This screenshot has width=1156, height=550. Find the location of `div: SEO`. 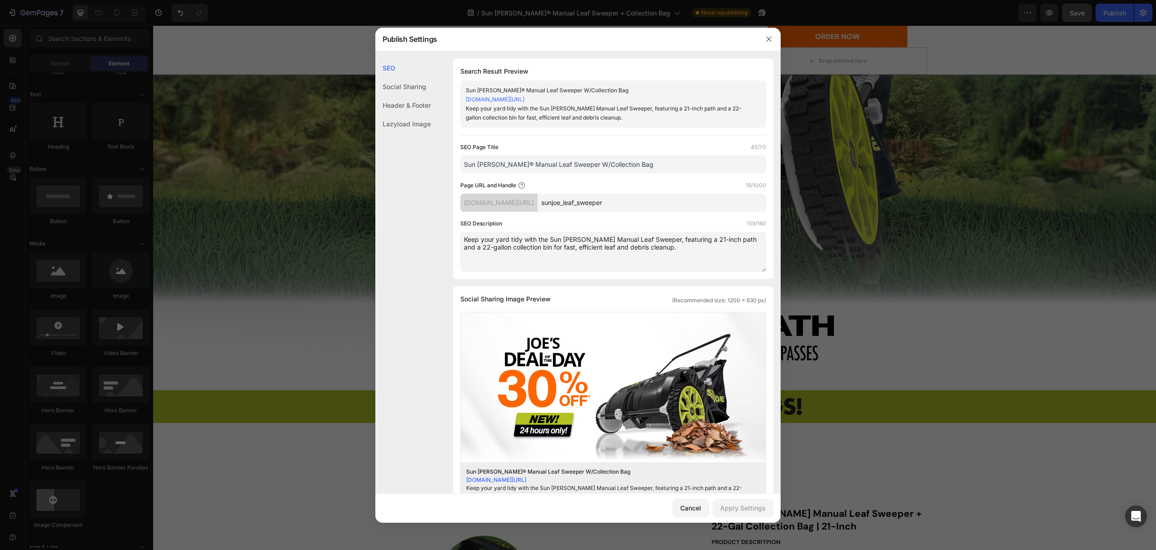

div: SEO is located at coordinates (403, 68).